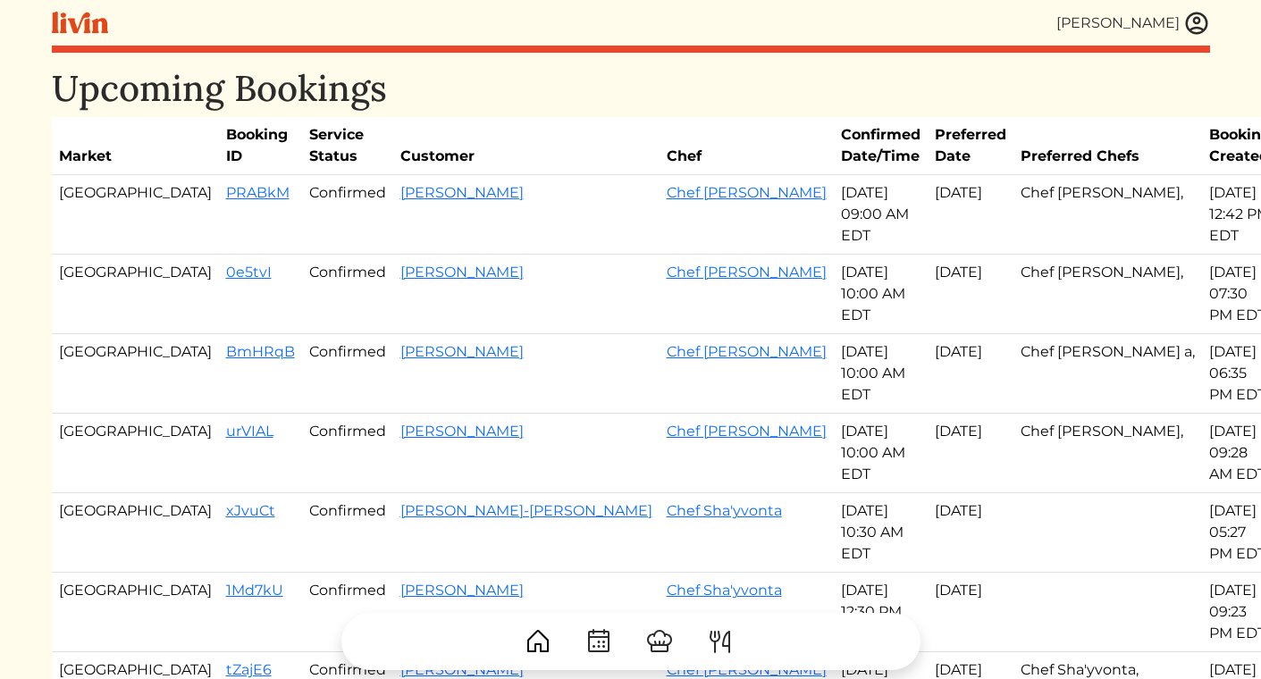  What do you see at coordinates (1197, 23) in the screenshot?
I see `img: user_account-e6e16d2ec92f44fc35f99ef0dc9cddf60790bfa021a6ecb1c896eb5d2907b31c.svg` at bounding box center [1197, 23].